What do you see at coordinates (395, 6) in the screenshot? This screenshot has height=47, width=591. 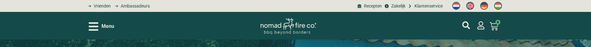 I see `a: grill bill zakeljk` at bounding box center [395, 6].